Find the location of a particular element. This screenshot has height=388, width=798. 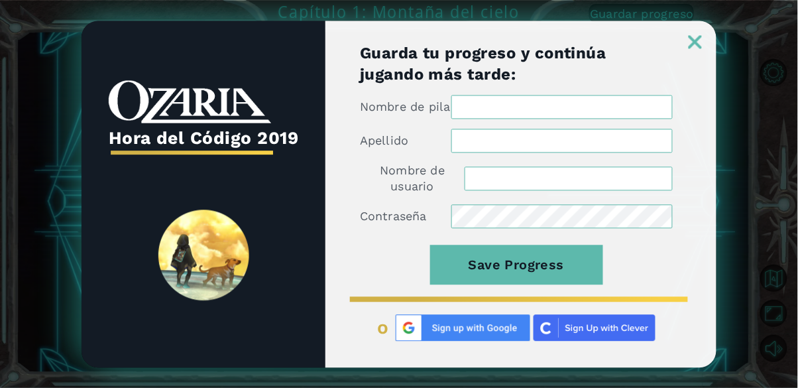

label: Nombre de pila is located at coordinates (405, 107).